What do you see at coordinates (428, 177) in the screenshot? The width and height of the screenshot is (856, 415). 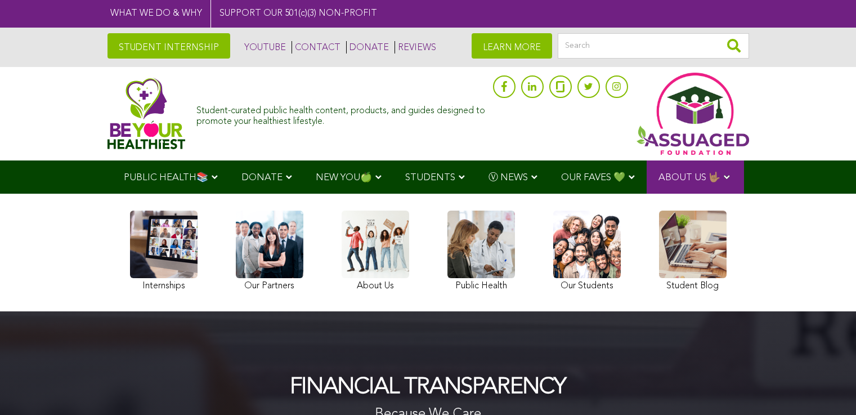 I see `div: Navigation Menu` at bounding box center [428, 177].